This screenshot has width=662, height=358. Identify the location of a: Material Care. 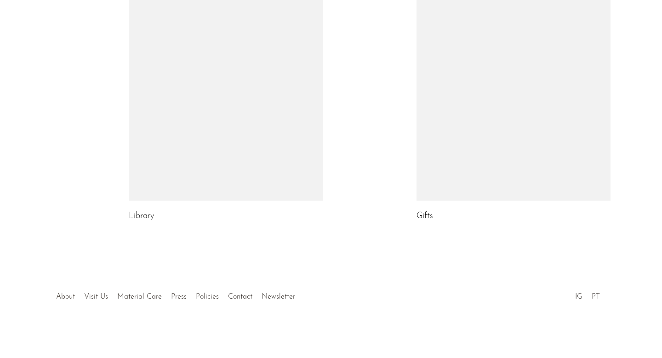
(139, 297).